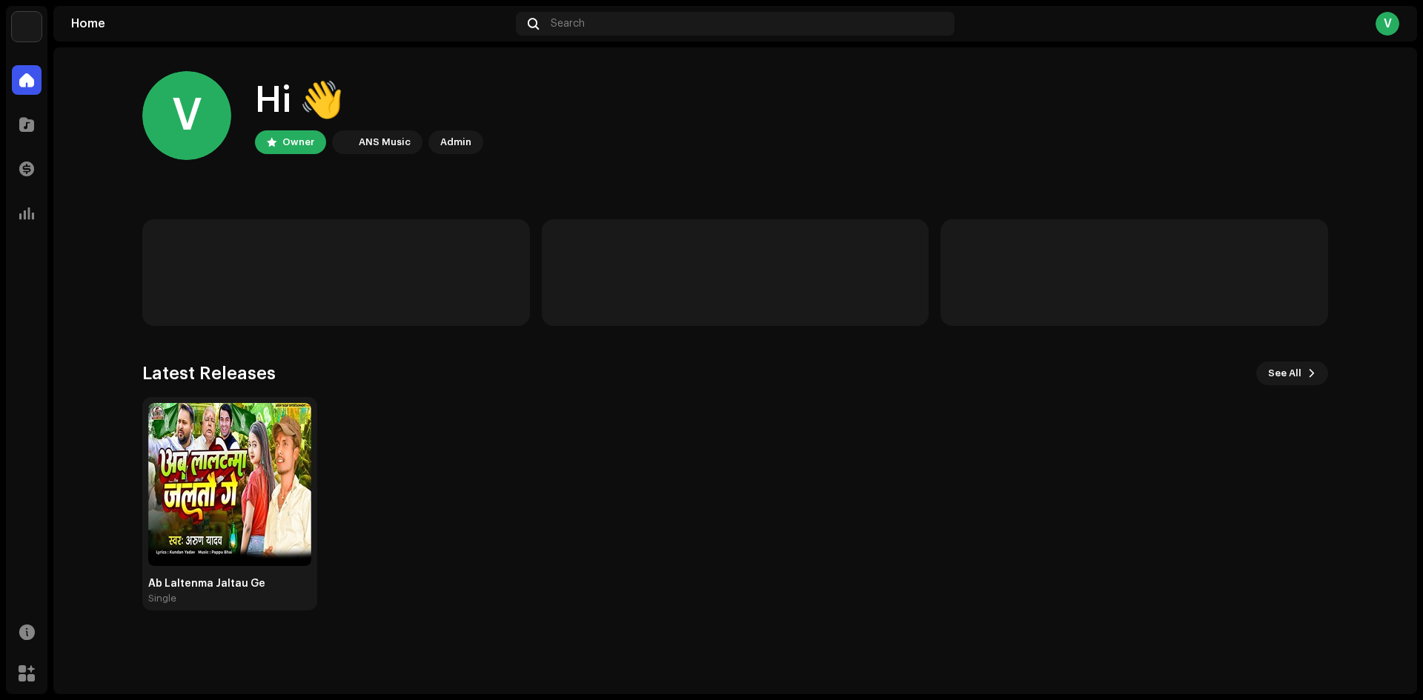 This screenshot has height=700, width=1423. I want to click on span: See All, so click(1284, 374).